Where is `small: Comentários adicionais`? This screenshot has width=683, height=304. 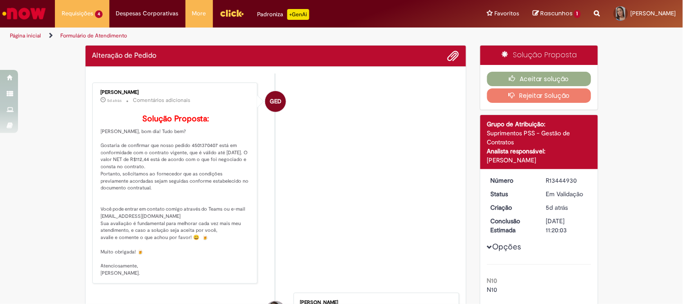 small: Comentários adicionais is located at coordinates (162, 100).